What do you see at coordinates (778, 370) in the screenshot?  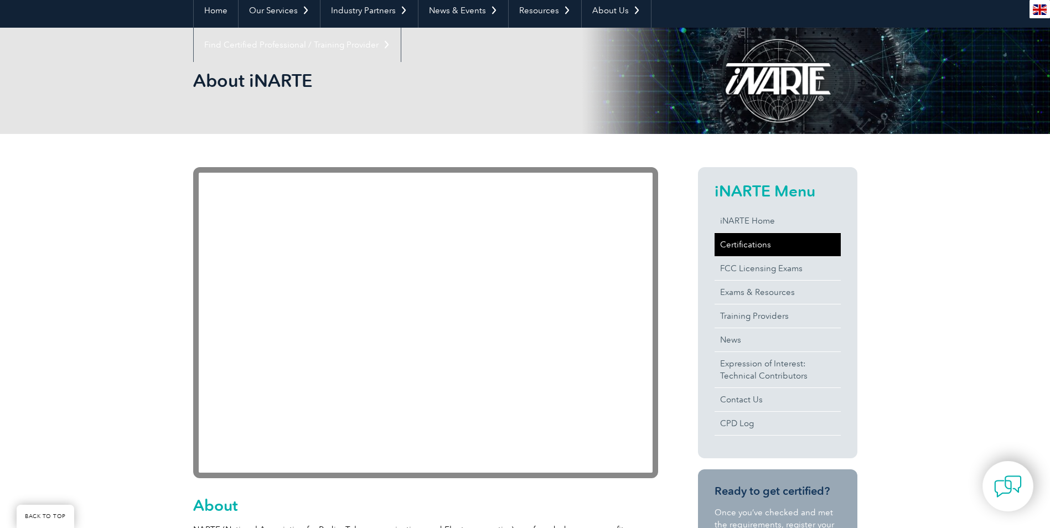 I see `a: Expression of Interest:Technical Contributors` at bounding box center [778, 370].